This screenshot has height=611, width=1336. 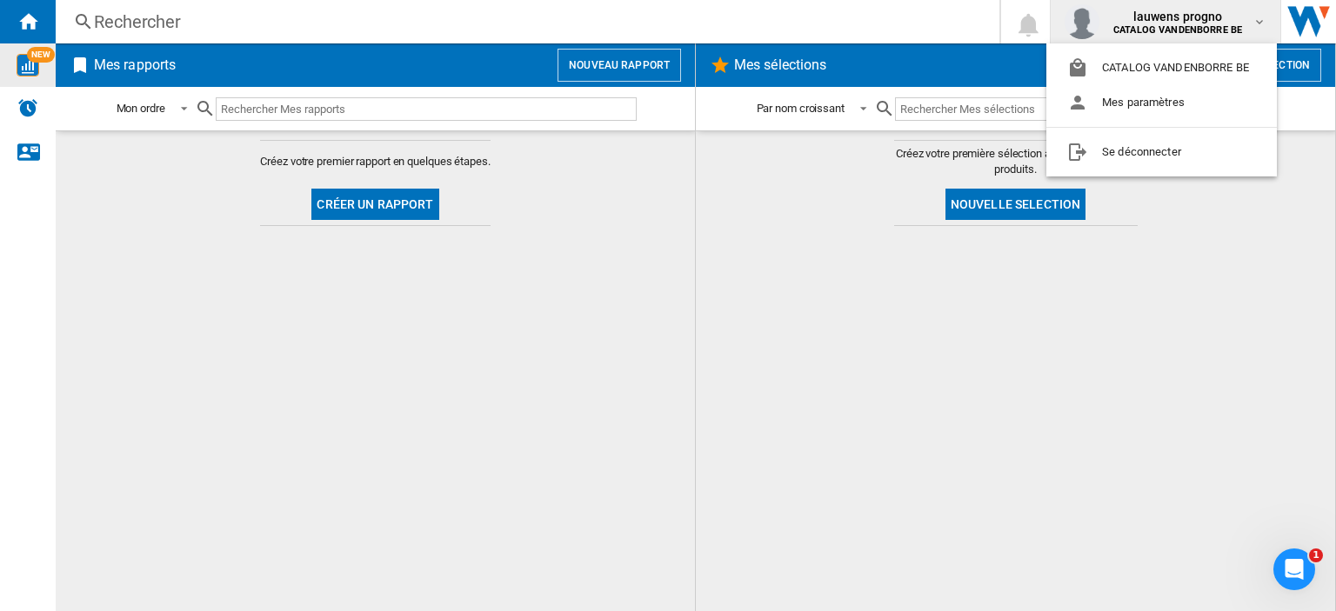 I want to click on button: Se déconnecter, so click(x=1161, y=152).